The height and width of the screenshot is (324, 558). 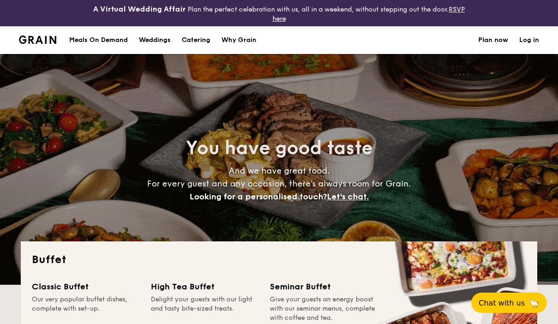 What do you see at coordinates (86, 309) in the screenshot?
I see `div: Our very popular buffet dishes, complete with set-up.` at bounding box center [86, 309].